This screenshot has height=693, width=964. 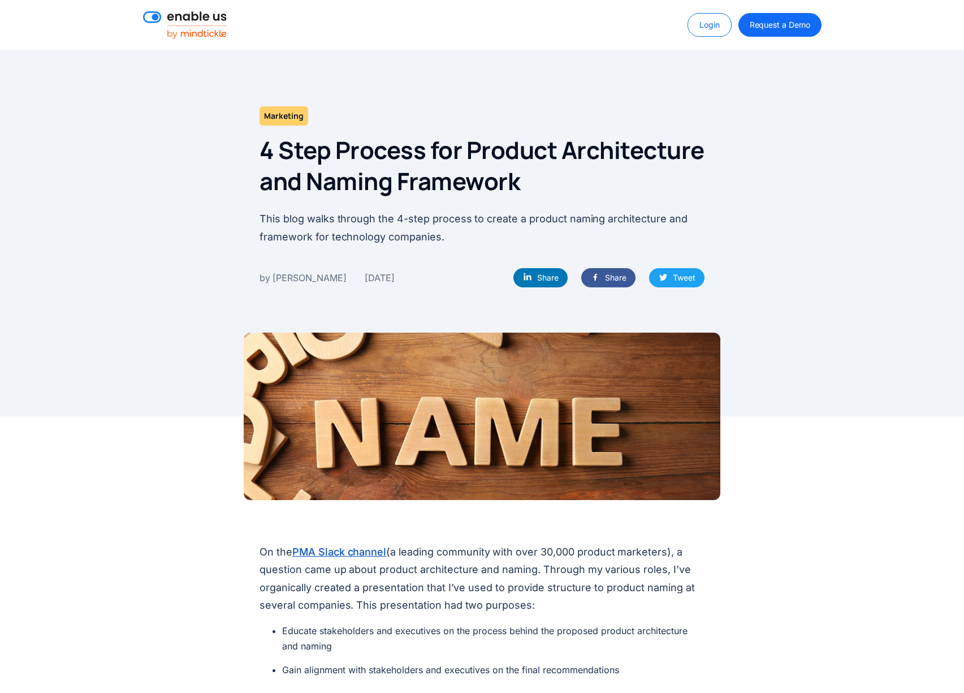 I want to click on a: Tweet, so click(x=677, y=278).